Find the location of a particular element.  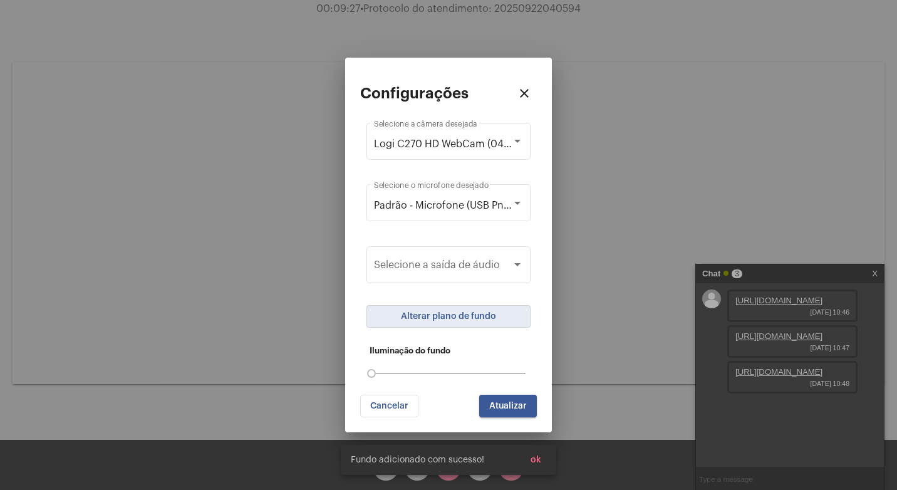

button: Alterar plano de fundo is located at coordinates (448, 316).